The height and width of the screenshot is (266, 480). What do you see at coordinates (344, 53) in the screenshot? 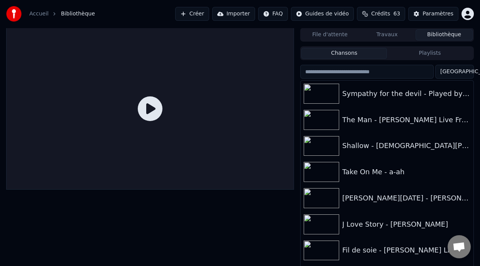
I see `button: Chansons` at bounding box center [344, 53].